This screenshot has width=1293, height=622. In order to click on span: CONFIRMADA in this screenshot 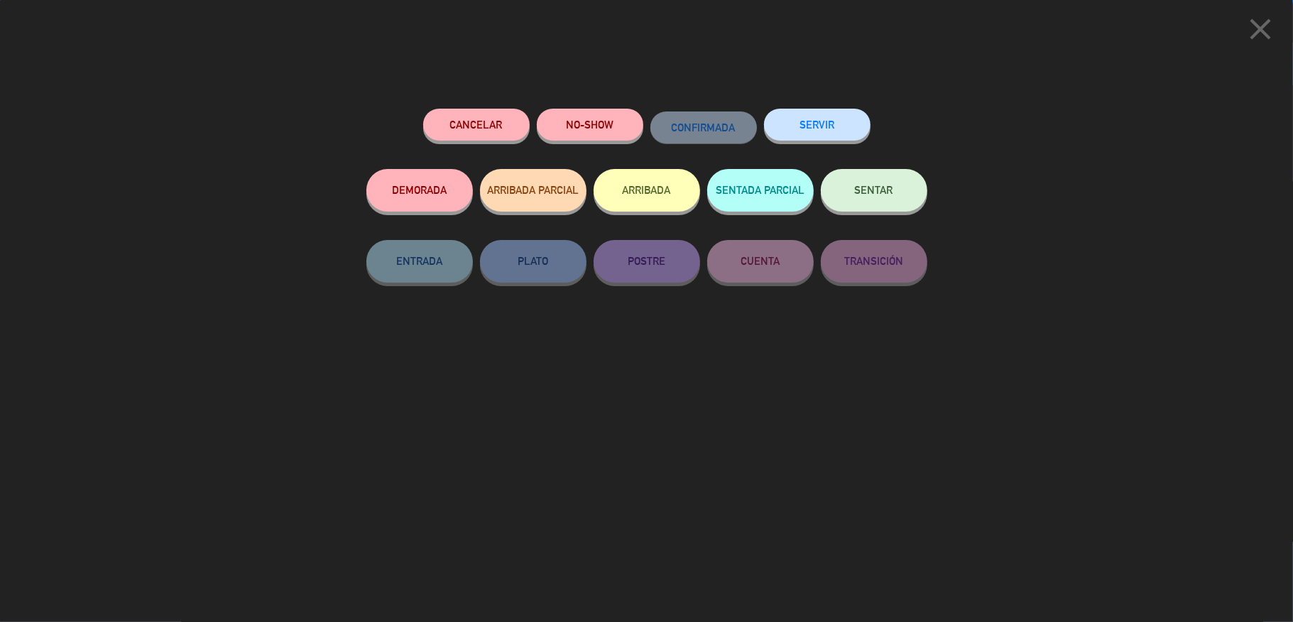, I will do `click(704, 127)`.